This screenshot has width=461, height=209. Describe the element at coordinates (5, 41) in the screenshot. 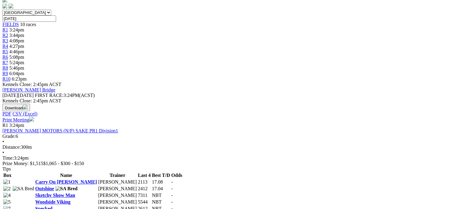

I see `a: R3` at that location.